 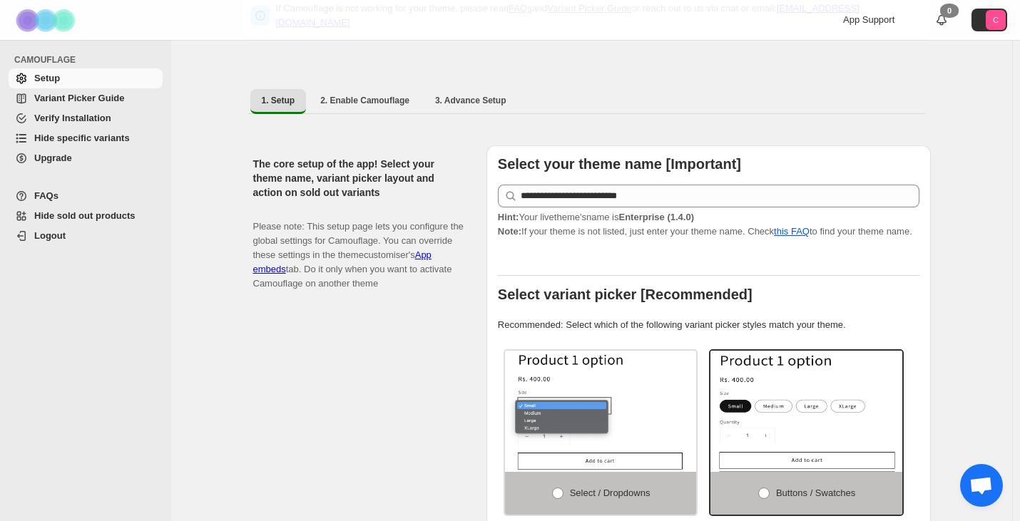 What do you see at coordinates (89, 60) in the screenshot?
I see `span: CAMOUFLAGE` at bounding box center [89, 60].